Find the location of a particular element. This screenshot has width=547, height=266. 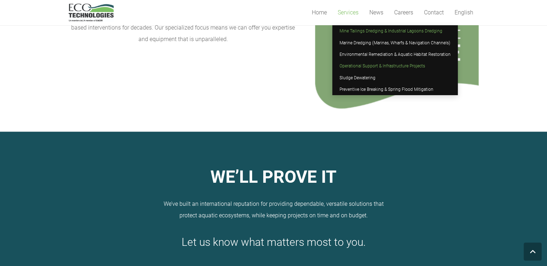

a: Back to top is located at coordinates (533, 251).